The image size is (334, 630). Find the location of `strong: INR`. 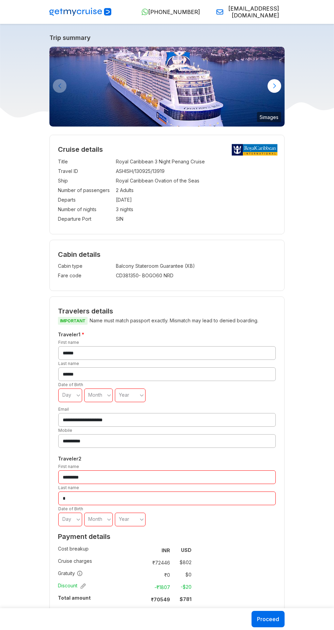

strong: INR is located at coordinates (166, 550).